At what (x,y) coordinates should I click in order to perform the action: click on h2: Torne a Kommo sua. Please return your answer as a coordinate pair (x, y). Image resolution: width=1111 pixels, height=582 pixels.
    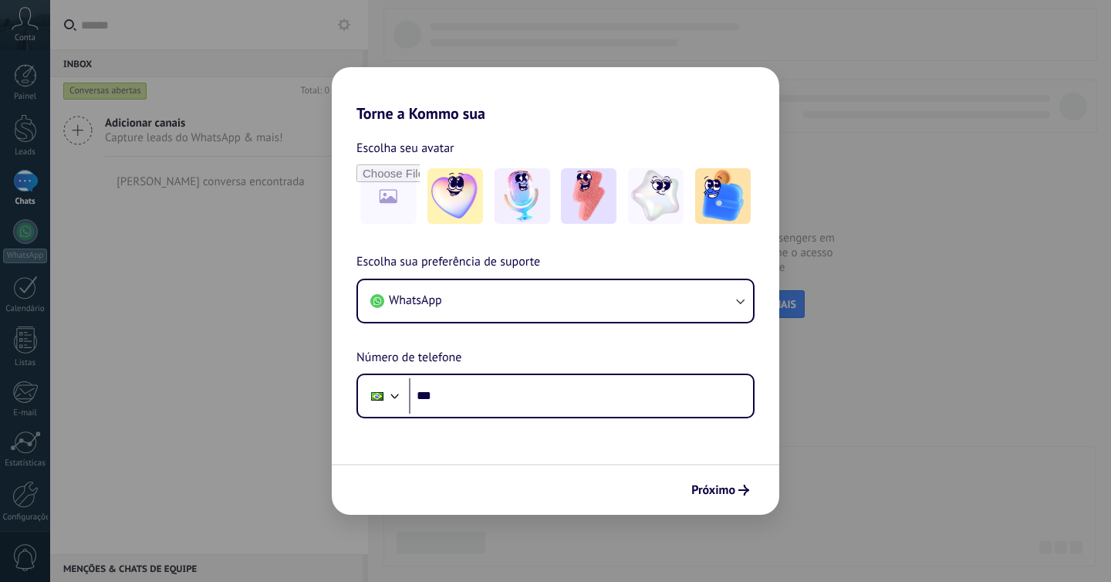
    Looking at the image, I should click on (555, 95).